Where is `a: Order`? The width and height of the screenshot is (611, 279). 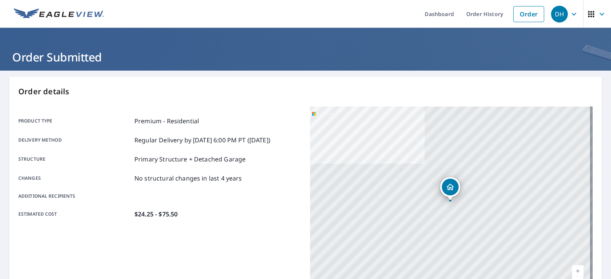 a: Order is located at coordinates (528, 14).